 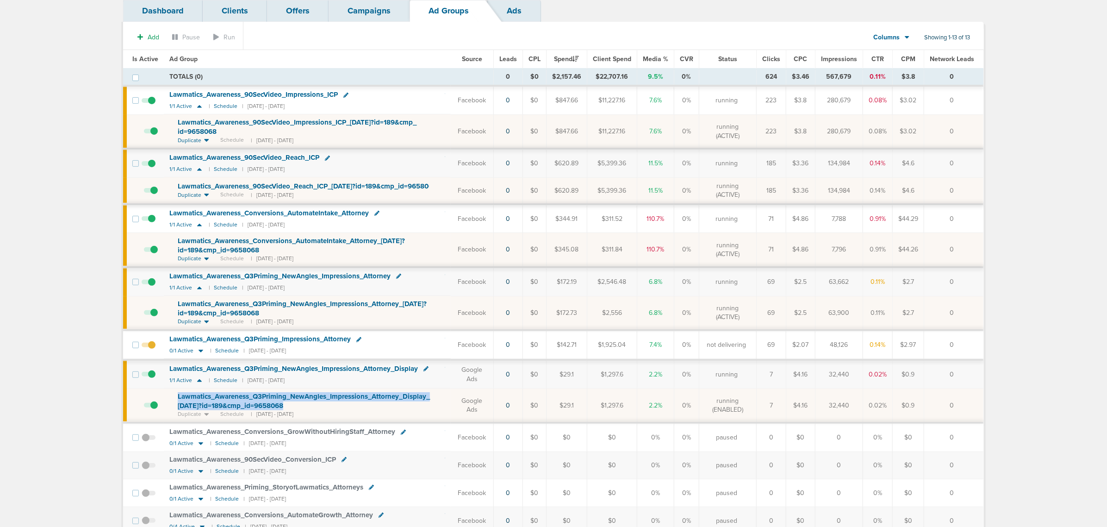 I want to click on td: $620.89, so click(x=566, y=191).